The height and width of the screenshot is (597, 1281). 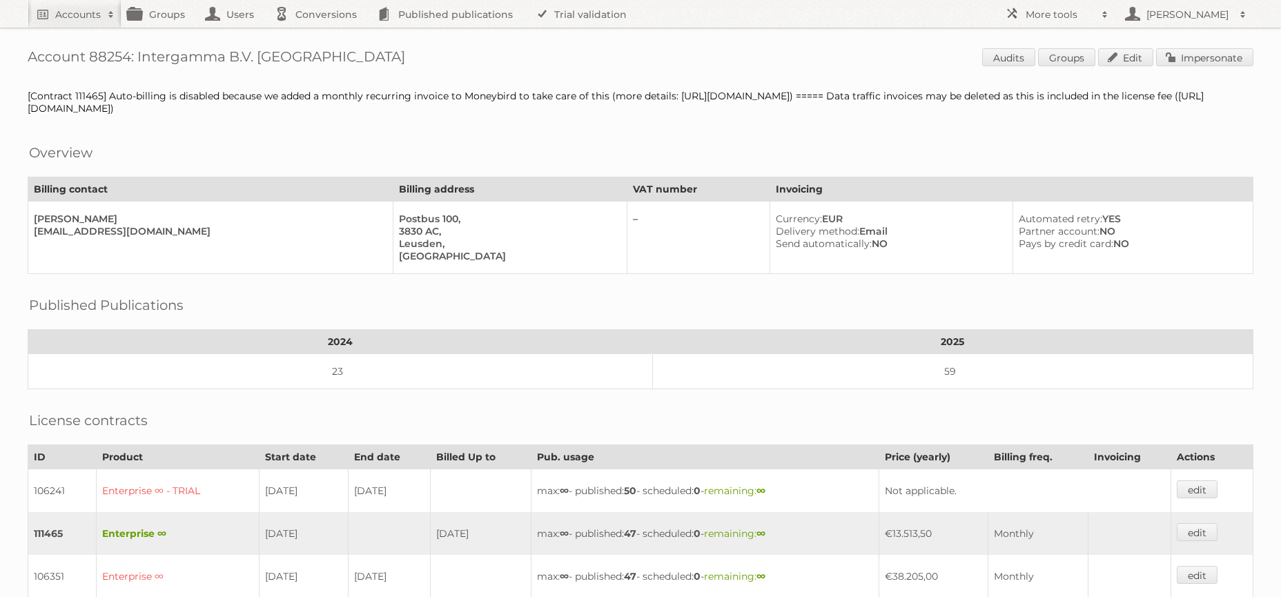 What do you see at coordinates (340, 371) in the screenshot?
I see `td: 23` at bounding box center [340, 371].